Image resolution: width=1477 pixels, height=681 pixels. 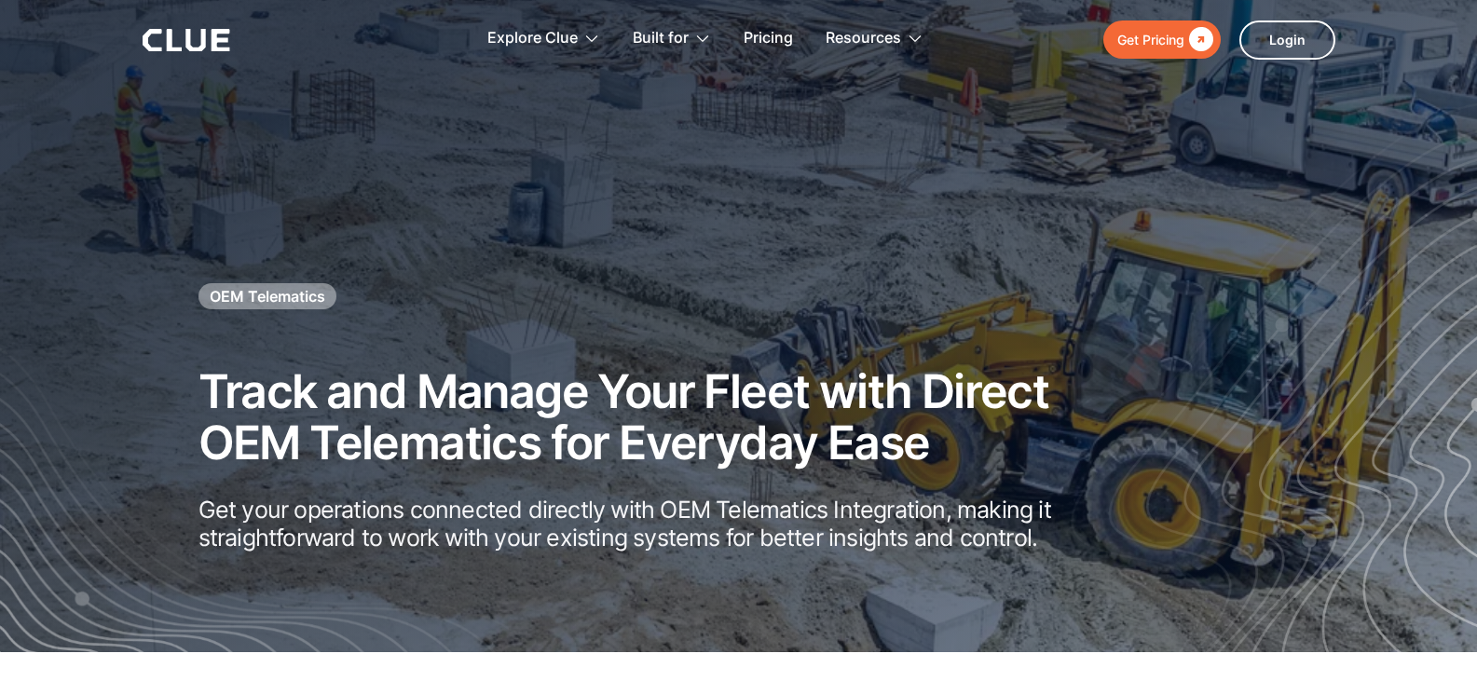 I want to click on h1: OEM Telematics, so click(x=268, y=296).